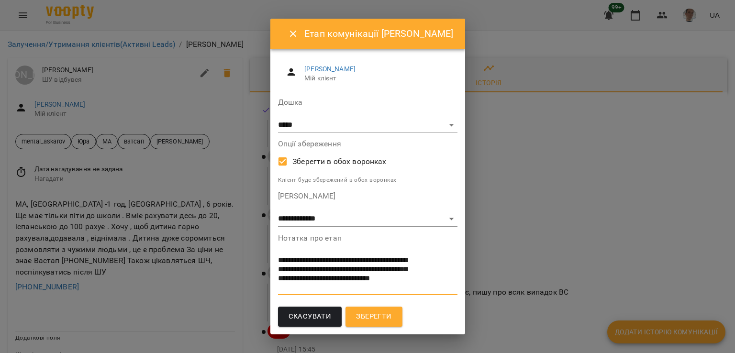 This screenshot has height=353, width=735. I want to click on button: Close, so click(293, 34).